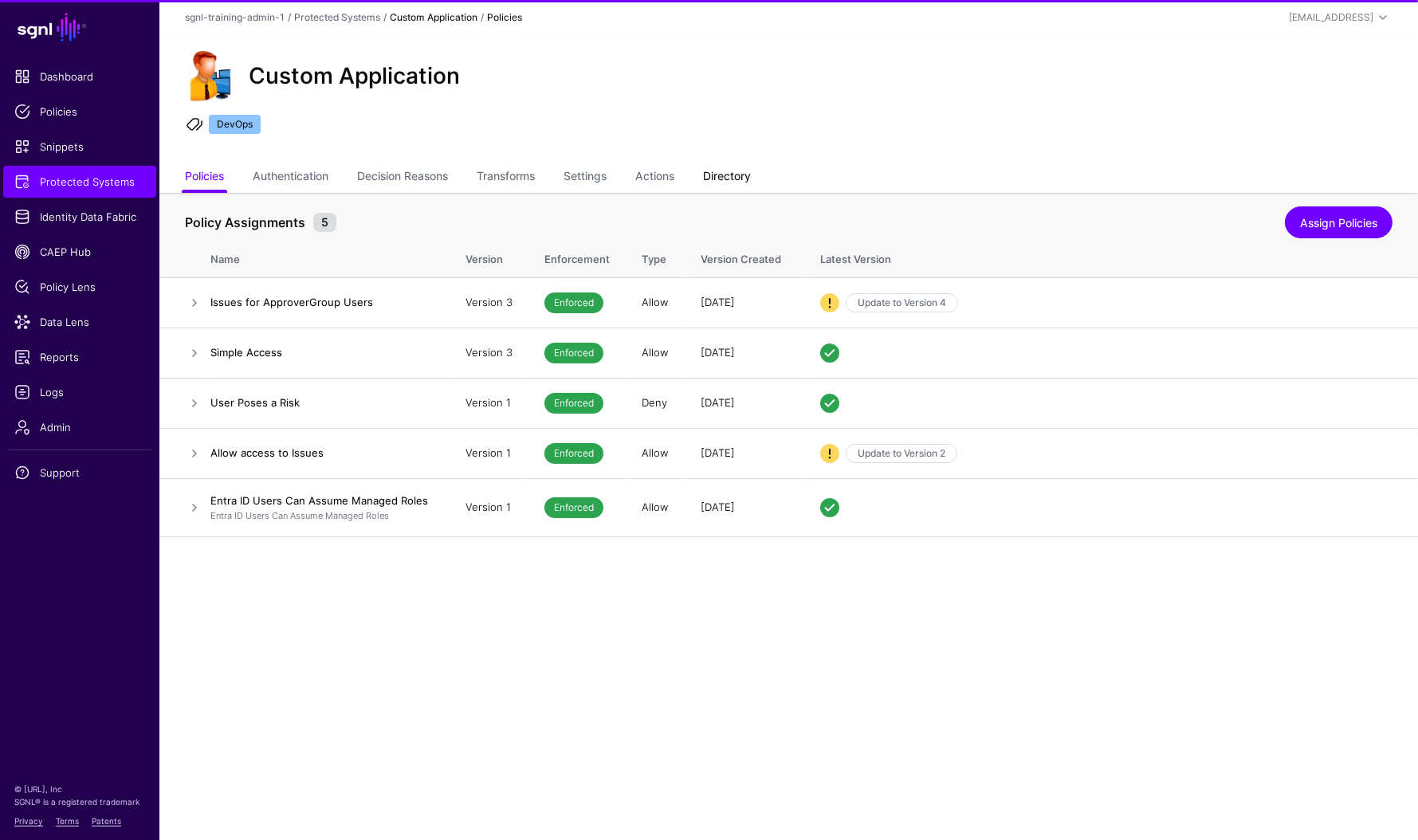  I want to click on p: SGNL® is a registered trademark, so click(79, 802).